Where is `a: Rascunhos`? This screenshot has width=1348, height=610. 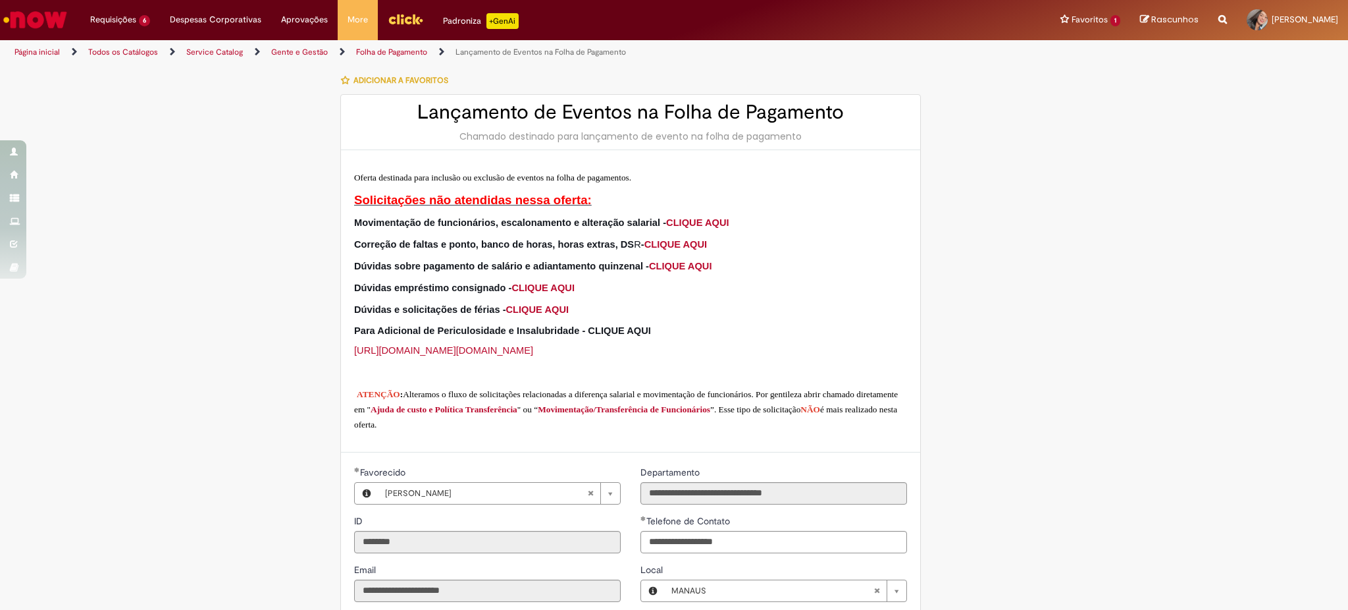
a: Rascunhos is located at coordinates (1169, 20).